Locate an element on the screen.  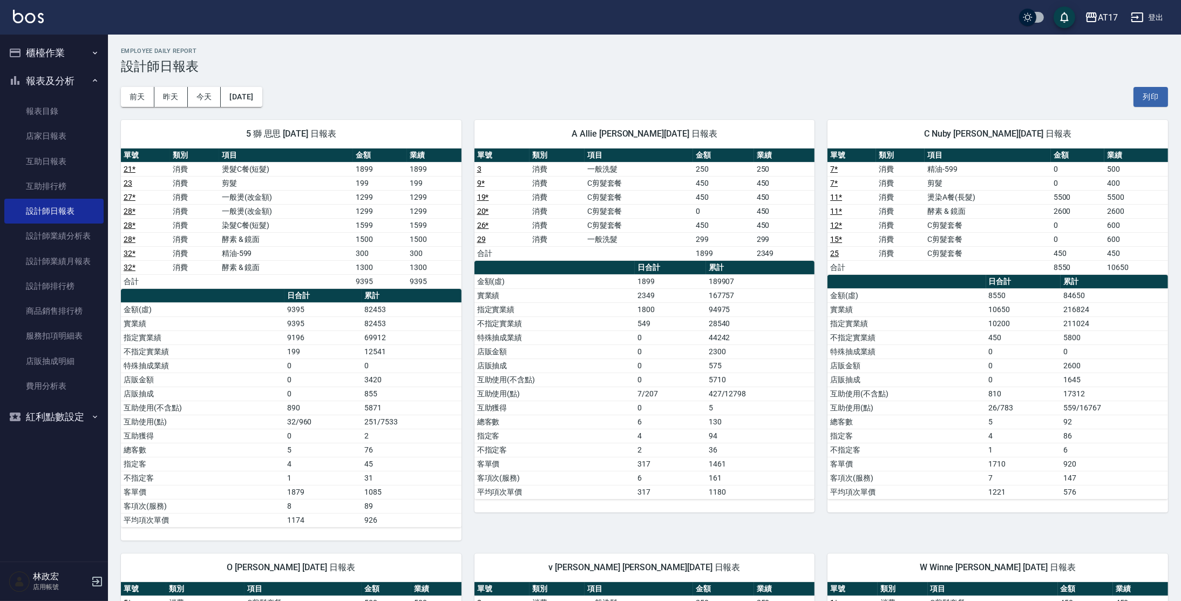
h5: 林政宏 is located at coordinates (60, 576).